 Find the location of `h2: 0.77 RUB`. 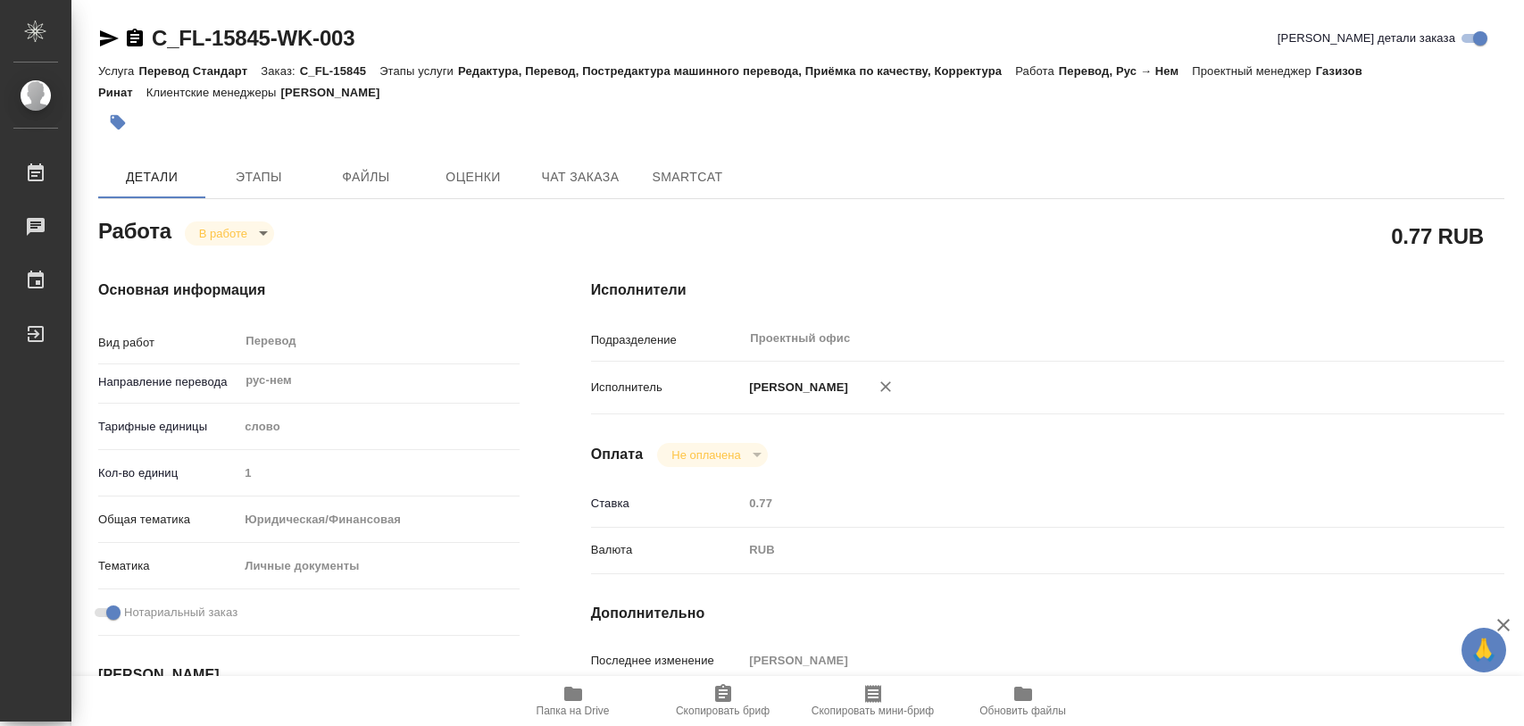

h2: 0.77 RUB is located at coordinates (1437, 236).